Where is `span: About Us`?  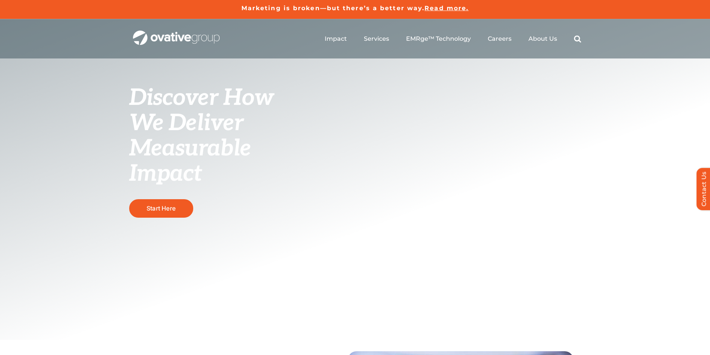
span: About Us is located at coordinates (543, 39).